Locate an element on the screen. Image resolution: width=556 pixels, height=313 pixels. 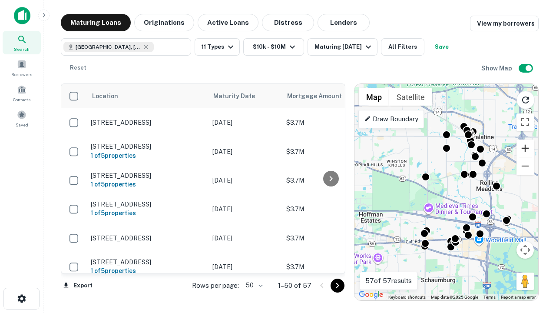
button: Reset is located at coordinates (78, 68).